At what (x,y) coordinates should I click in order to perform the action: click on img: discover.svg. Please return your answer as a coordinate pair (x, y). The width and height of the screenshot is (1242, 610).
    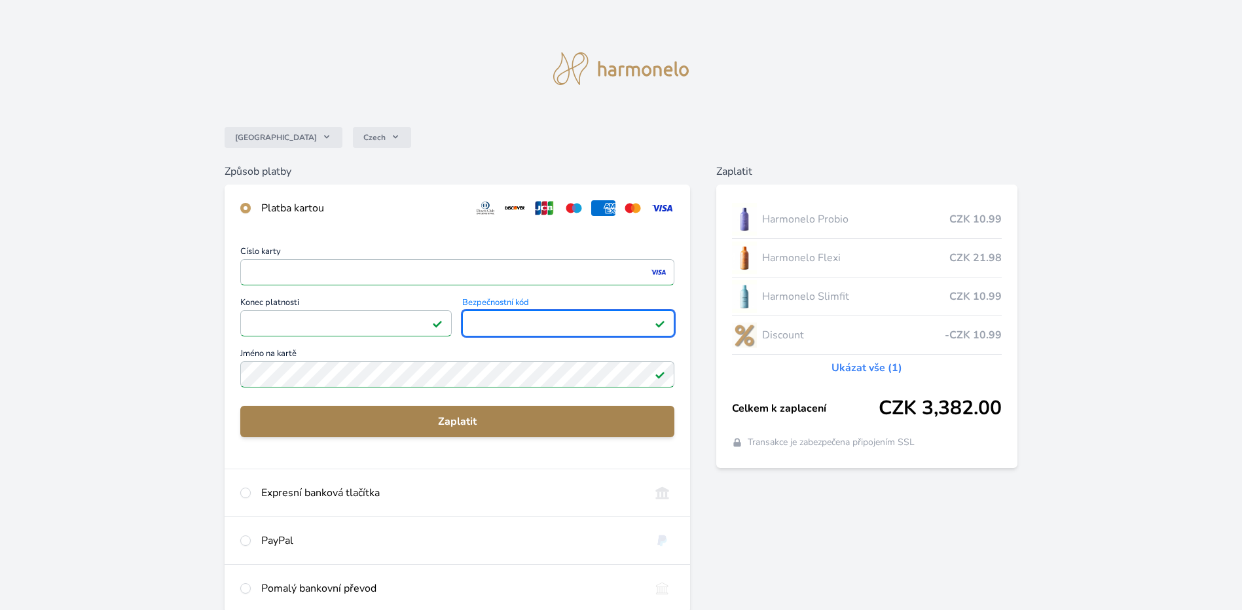
    Looking at the image, I should click on (515, 208).